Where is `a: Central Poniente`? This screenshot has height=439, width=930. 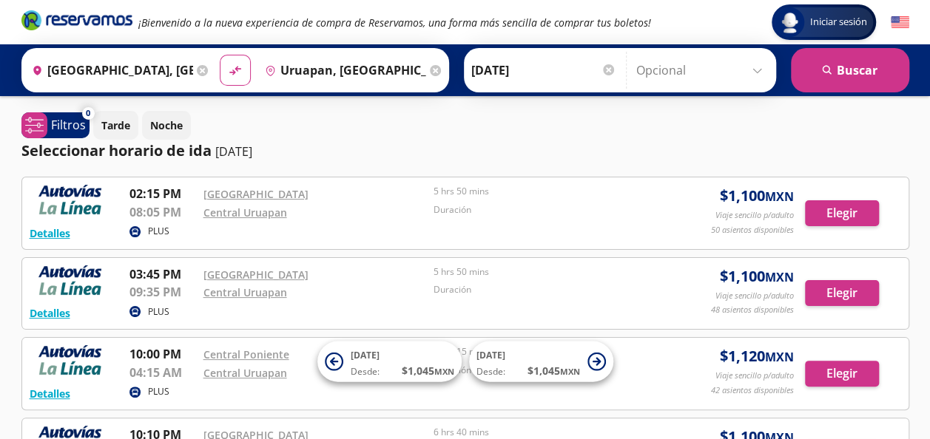 a: Central Poniente is located at coordinates (246, 354).